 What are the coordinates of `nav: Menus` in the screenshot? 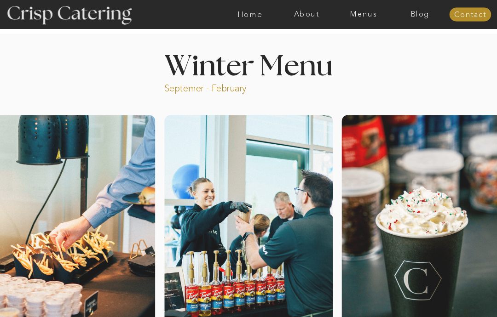 It's located at (363, 15).